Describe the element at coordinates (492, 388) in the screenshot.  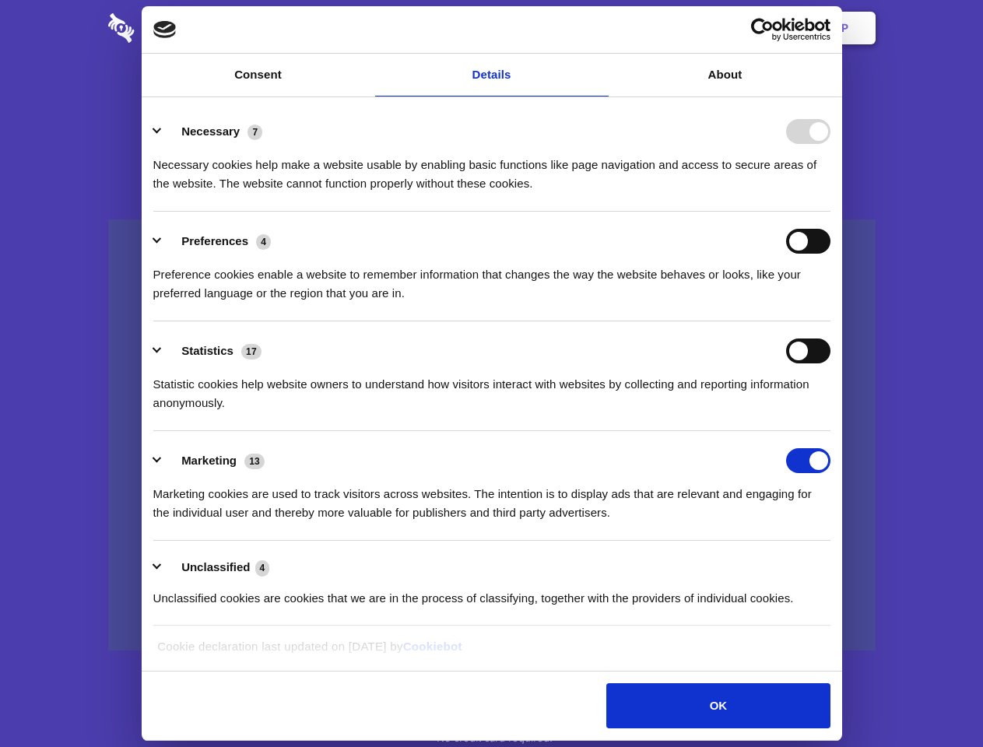
I see `div: Statistic cookies help website owners to understand how visitors interact with websites by collec...` at that location.